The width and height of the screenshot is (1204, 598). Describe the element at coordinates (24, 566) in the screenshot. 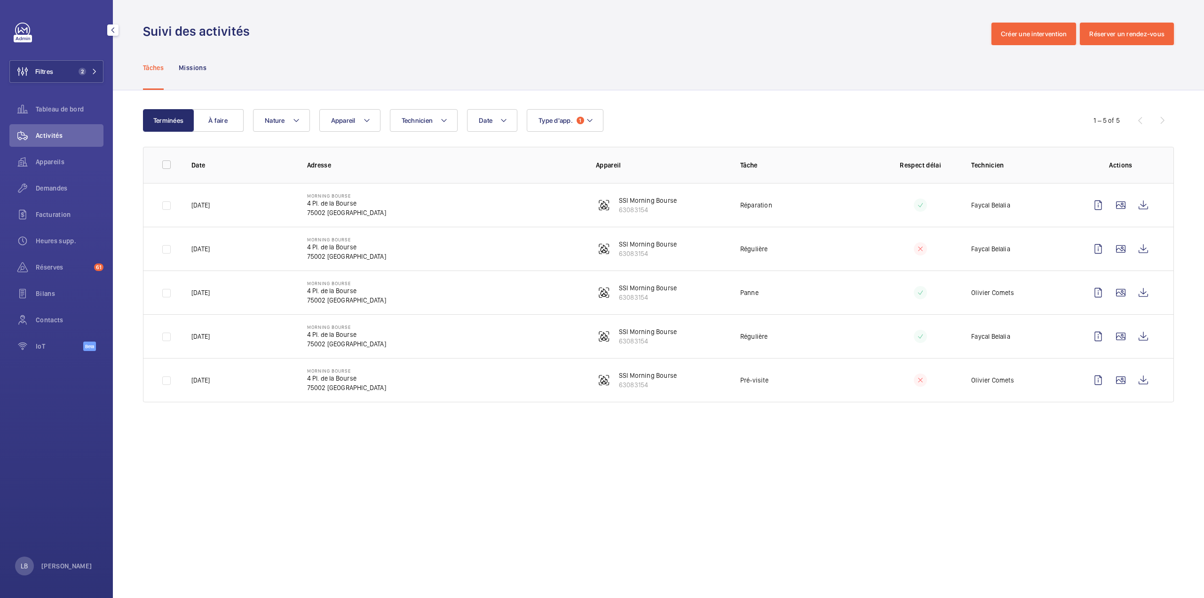

I see `p: LB` at that location.